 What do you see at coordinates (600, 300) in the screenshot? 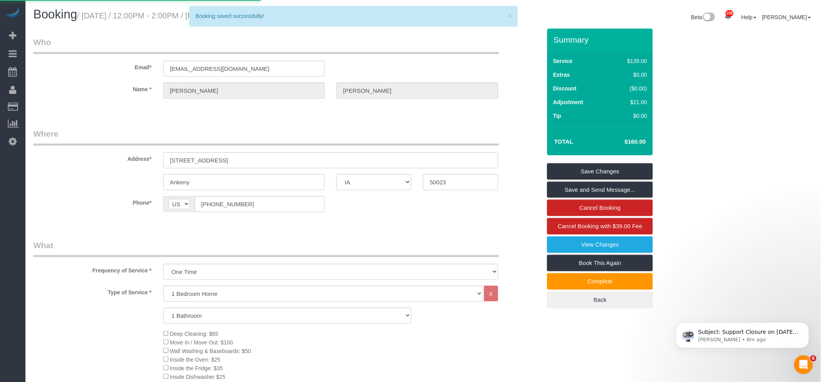
I see `a: Back` at bounding box center [600, 300].